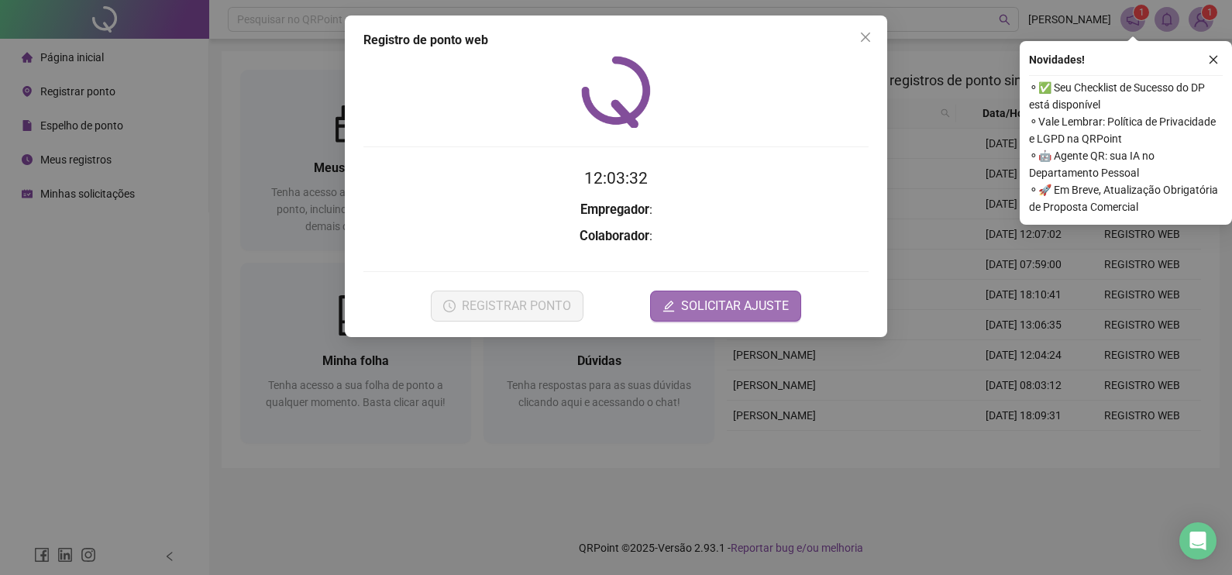 The height and width of the screenshot is (575, 1232). What do you see at coordinates (616, 178) in the screenshot?
I see `time: 12:03:32` at bounding box center [616, 178].